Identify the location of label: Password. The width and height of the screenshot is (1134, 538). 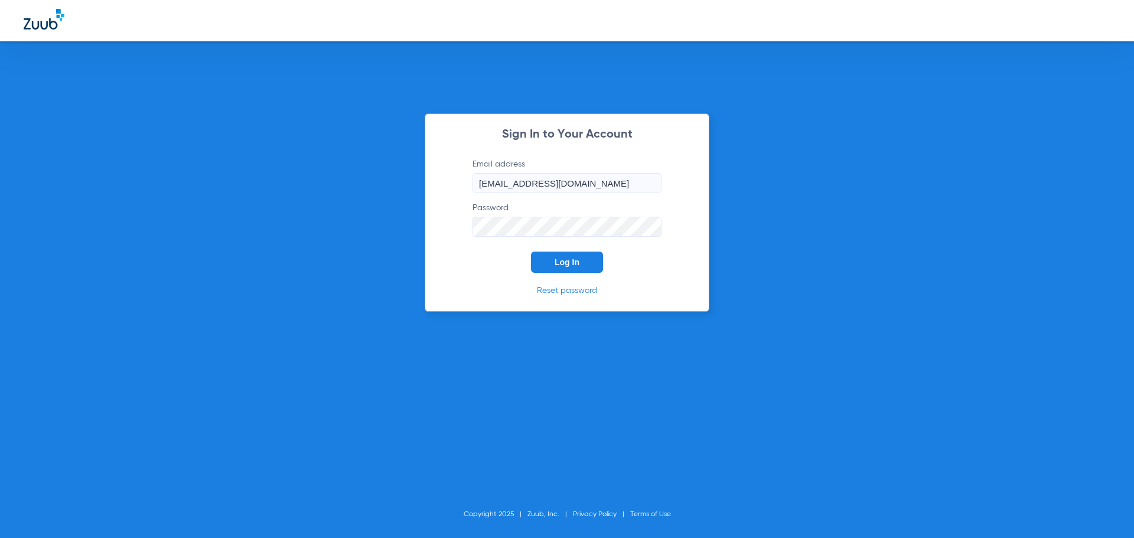
(567, 219).